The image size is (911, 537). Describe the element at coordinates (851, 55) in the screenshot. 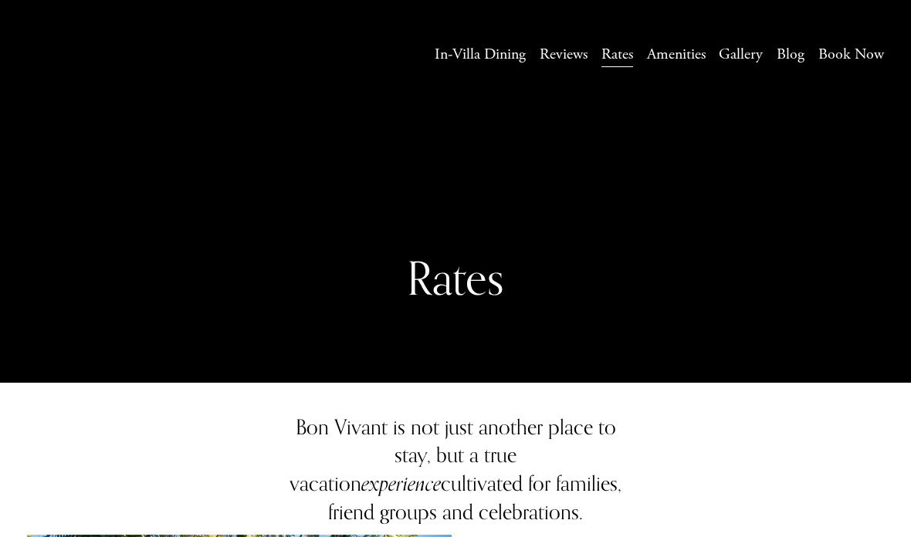

I see `a: Book Now` at that location.